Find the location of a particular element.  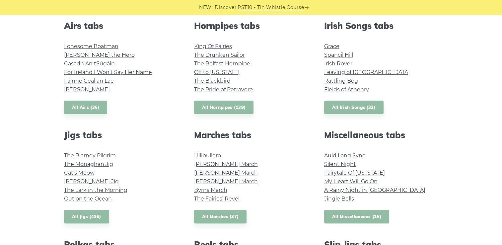

a: Grace is located at coordinates (332, 46).